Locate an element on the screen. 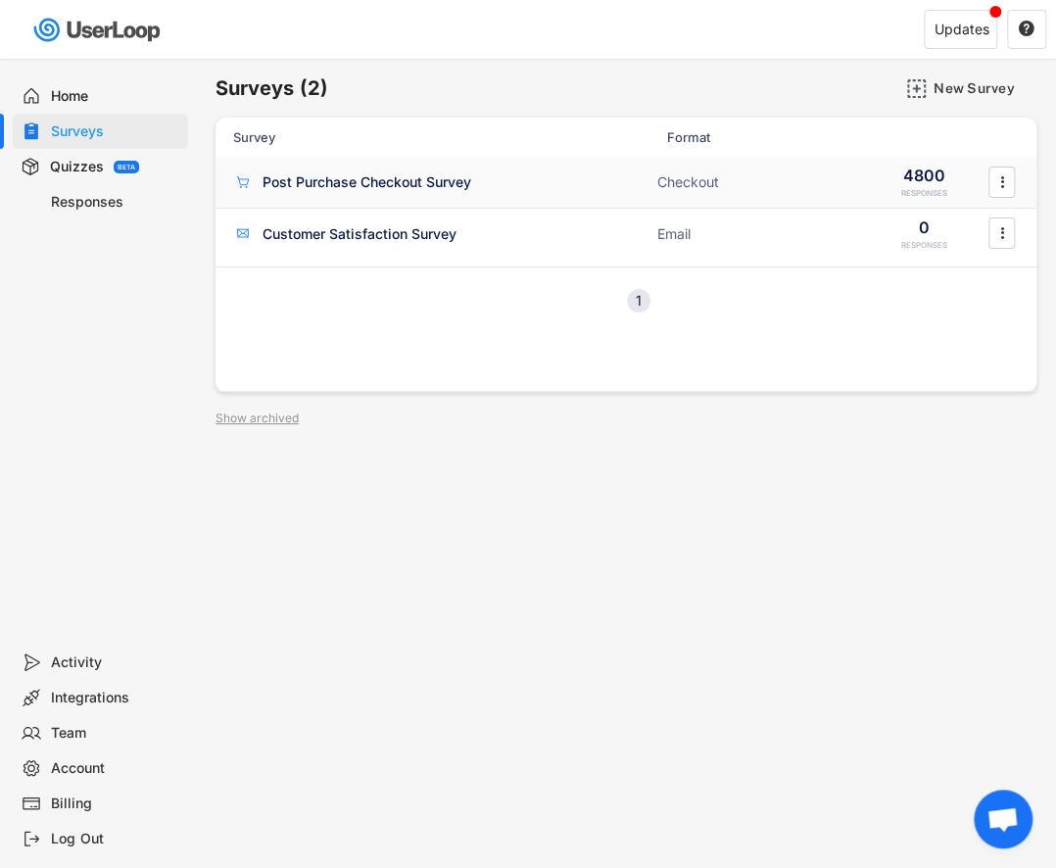 This screenshot has width=1056, height=868. div: Home is located at coordinates (116, 96).